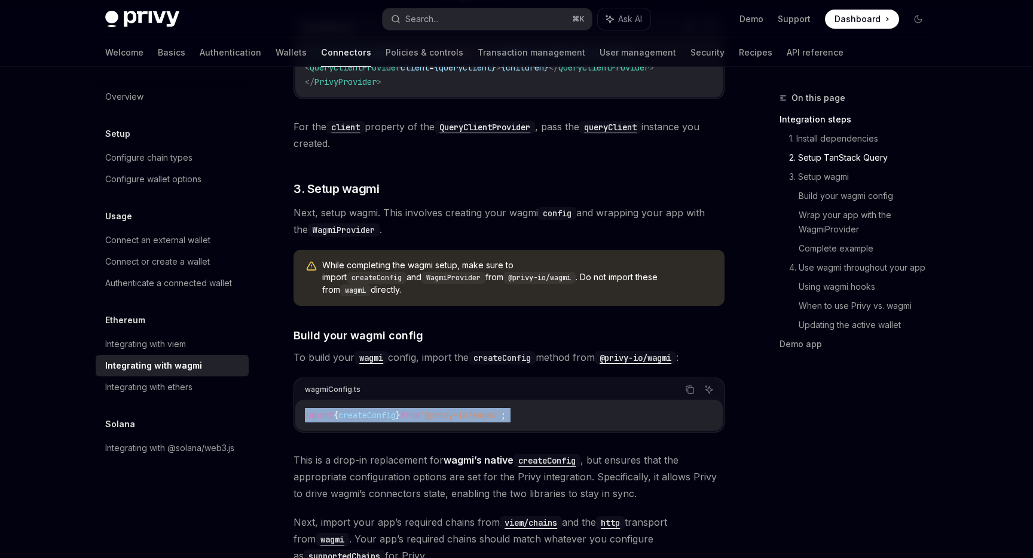  I want to click on button: Toggle dark mode, so click(918, 19).